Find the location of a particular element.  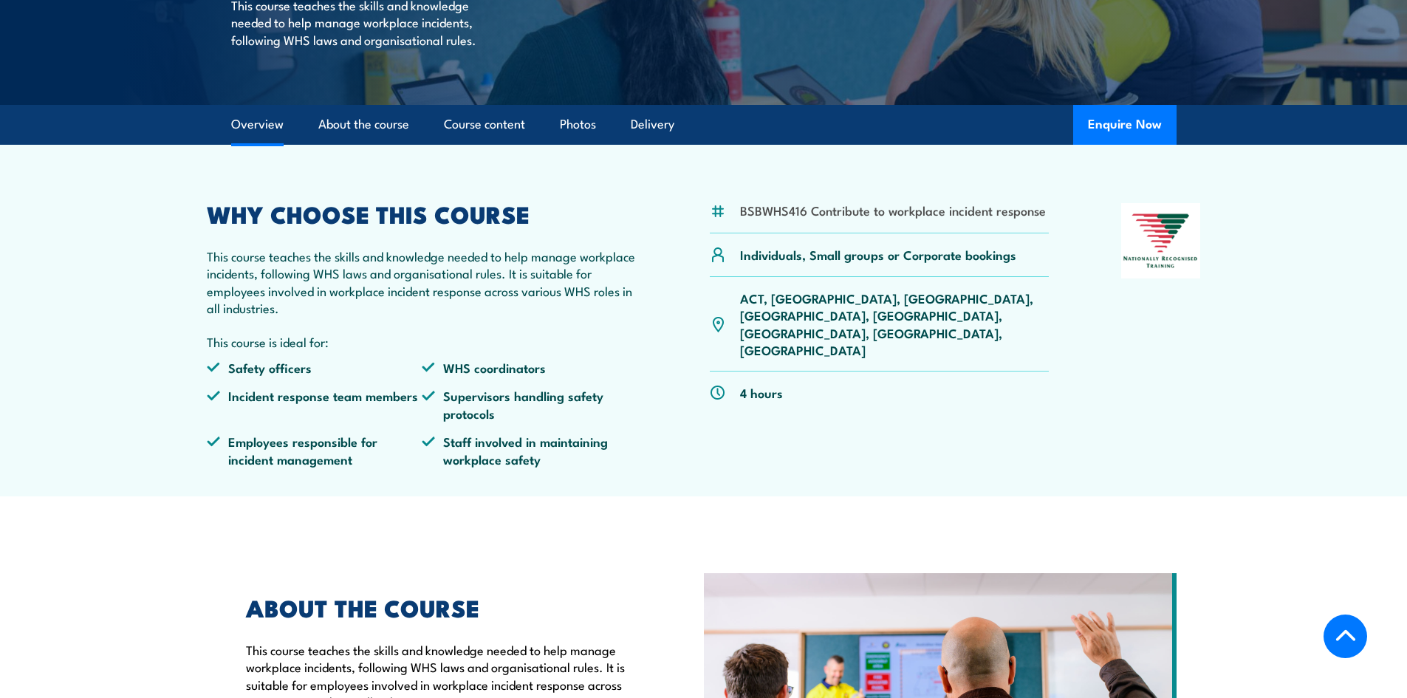

p: This course teaches the skills and knowledge needed to help manage workplace incidents, following... is located at coordinates (423, 282).